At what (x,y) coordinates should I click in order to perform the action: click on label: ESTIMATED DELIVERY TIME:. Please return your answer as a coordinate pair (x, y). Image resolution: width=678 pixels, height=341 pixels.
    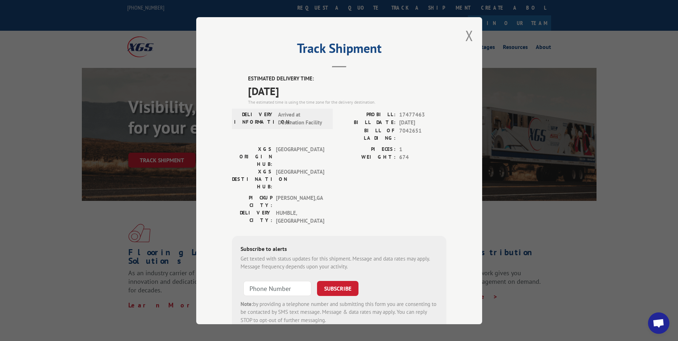
    Looking at the image, I should click on (347, 79).